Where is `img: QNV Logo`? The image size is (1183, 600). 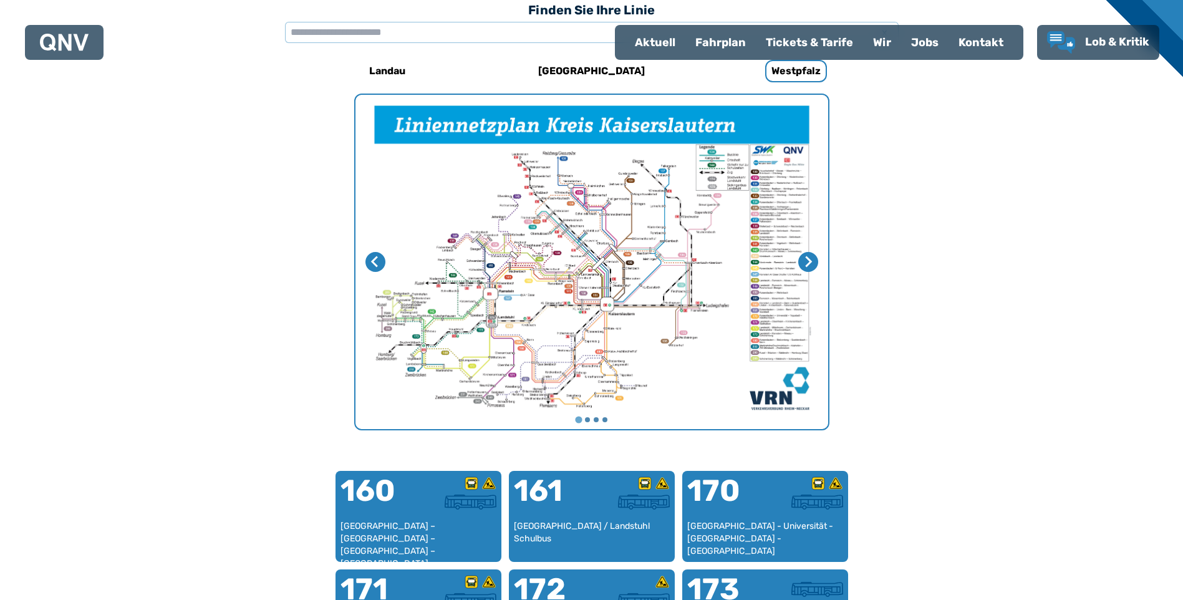 img: QNV Logo is located at coordinates (64, 42).